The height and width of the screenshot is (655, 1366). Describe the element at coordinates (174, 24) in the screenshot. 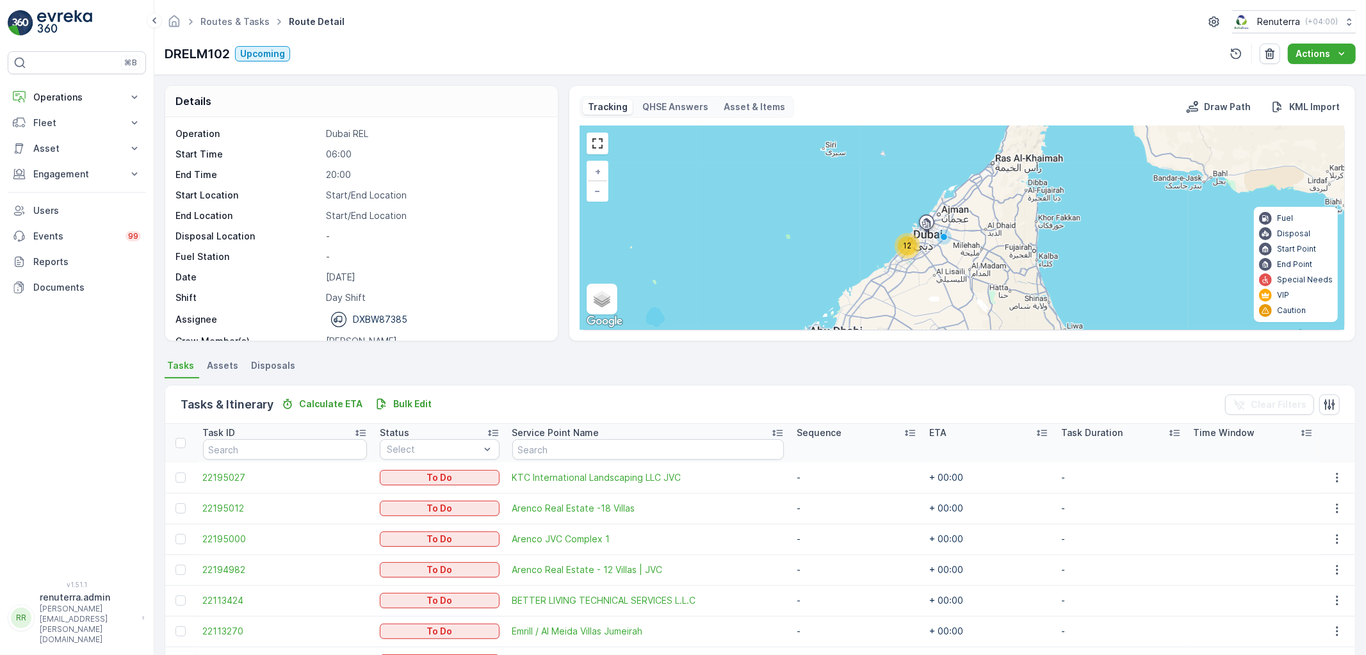

I see `a: Homepage` at that location.